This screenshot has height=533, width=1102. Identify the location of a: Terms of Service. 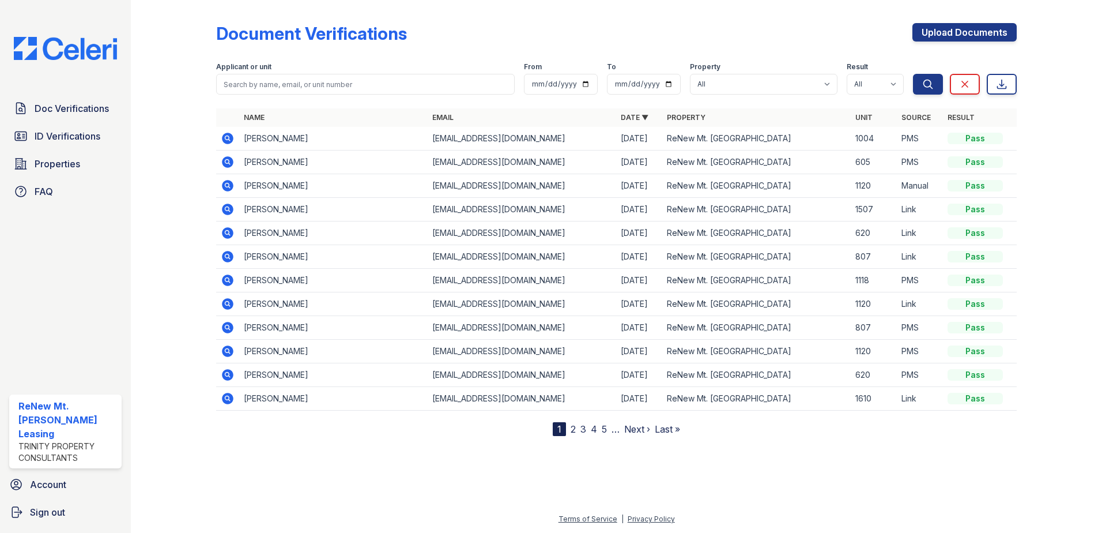
(588, 518).